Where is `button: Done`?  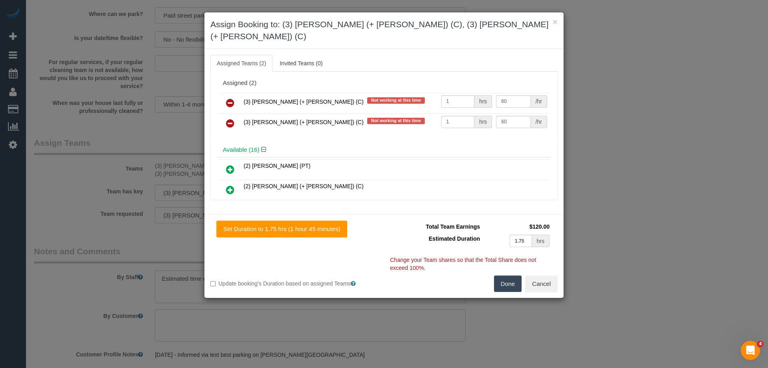 button: Done is located at coordinates (508, 284).